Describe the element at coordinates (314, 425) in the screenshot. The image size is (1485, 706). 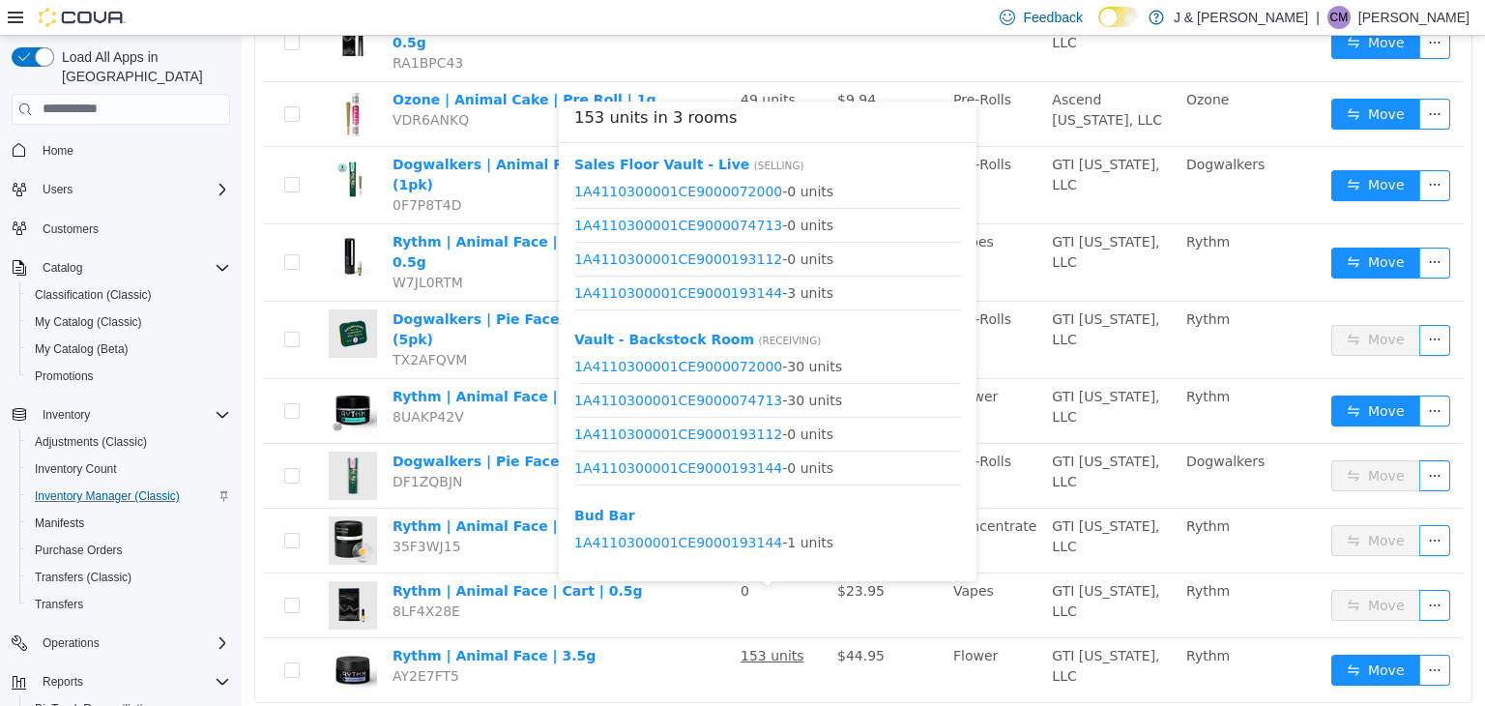
I see `a: Dogwalkers | Pie Face | Big Dogs | 1g (1pk)` at that location.